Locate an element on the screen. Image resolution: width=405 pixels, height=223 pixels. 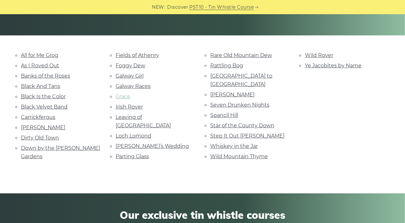
a: Wild Rover is located at coordinates (319, 55).